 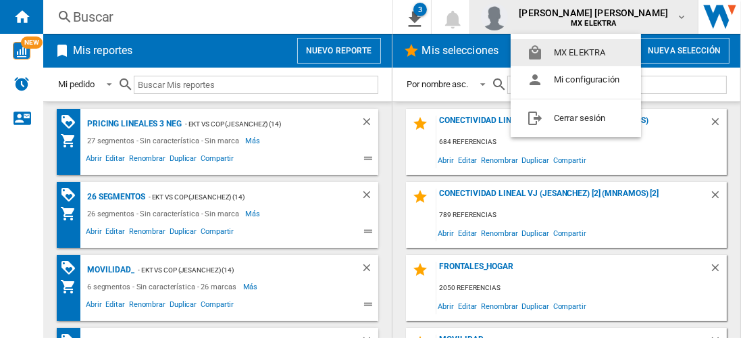 What do you see at coordinates (575, 53) in the screenshot?
I see `button: MX ELEKTRA` at bounding box center [575, 53].